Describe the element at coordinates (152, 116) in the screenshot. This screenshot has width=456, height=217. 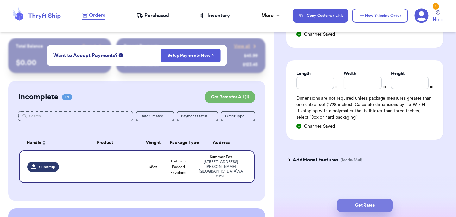
I see `span: Date Created` at that location.